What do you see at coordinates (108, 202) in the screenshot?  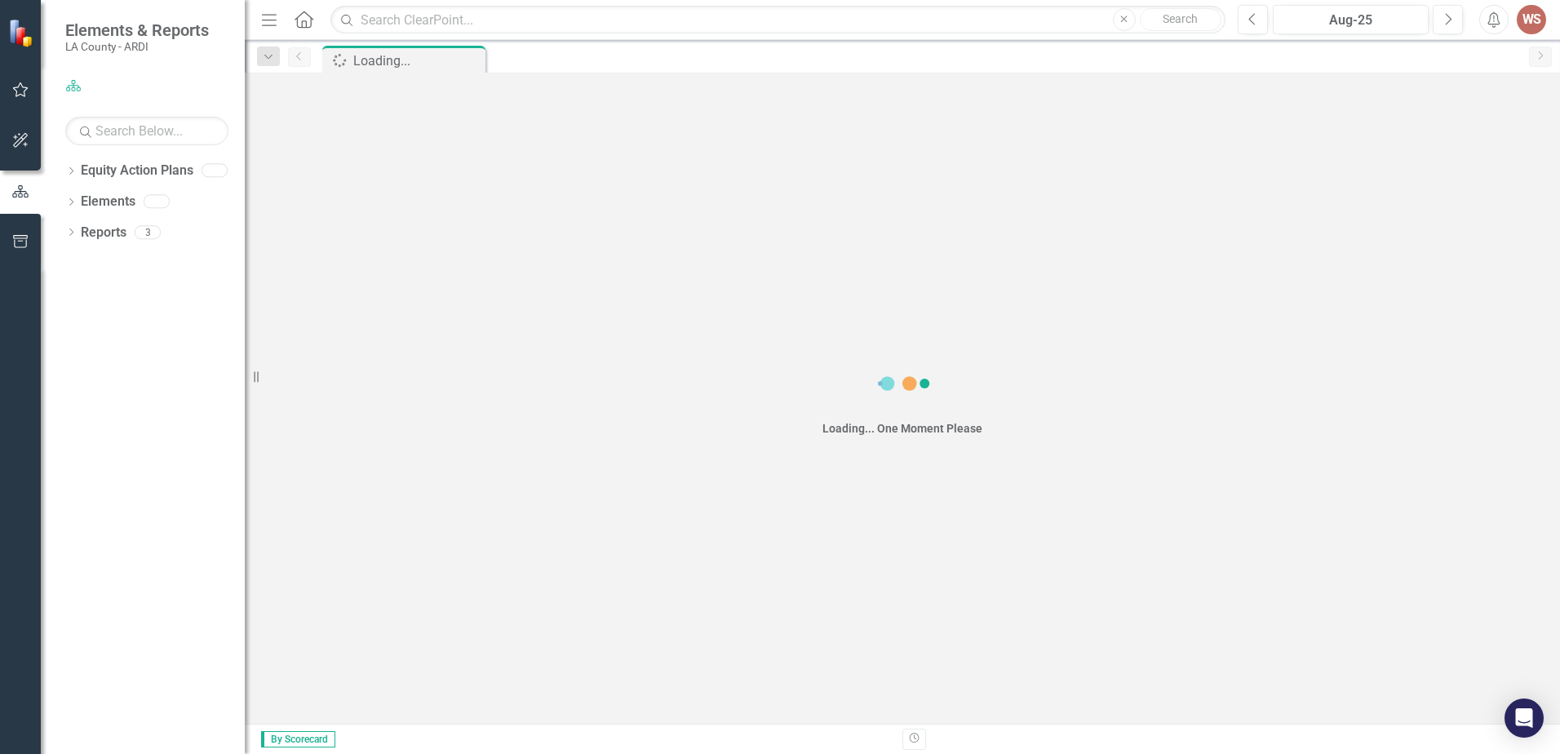 I see `a: Elements` at bounding box center [108, 202].